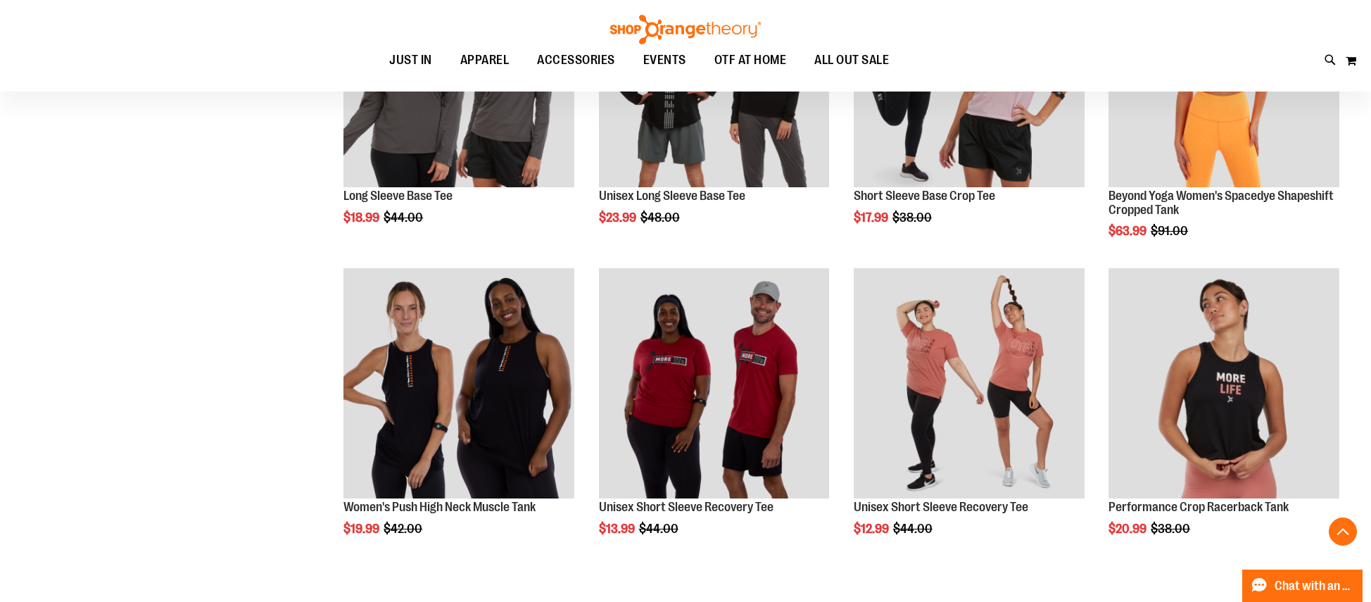 The width and height of the screenshot is (1371, 602). I want to click on span: ACCESSORIES, so click(576, 60).